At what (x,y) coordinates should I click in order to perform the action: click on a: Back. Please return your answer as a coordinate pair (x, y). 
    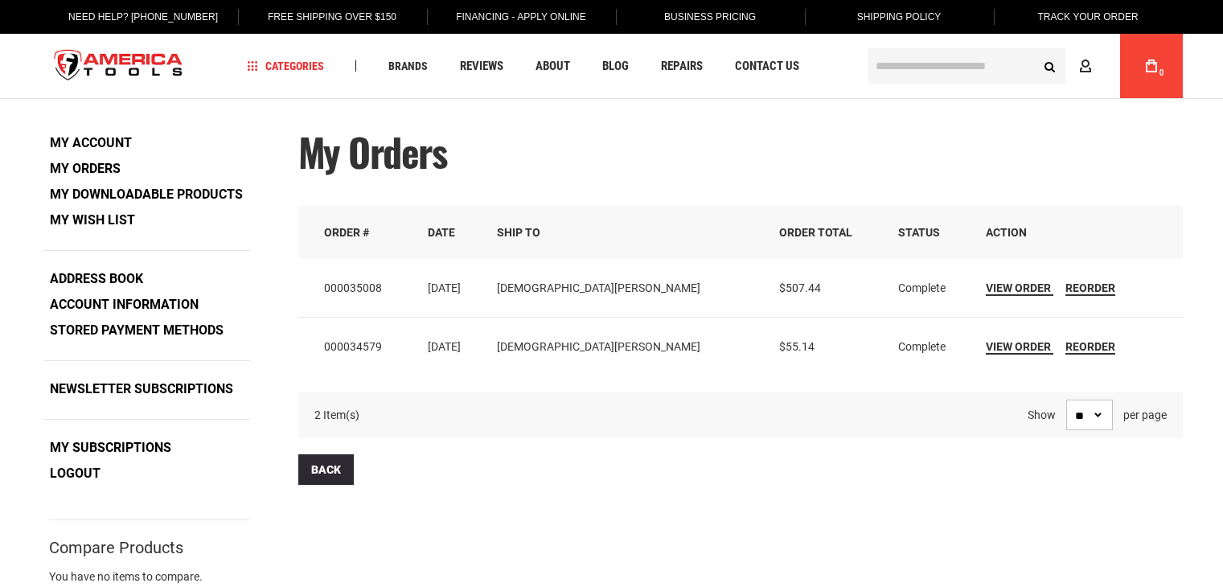
    Looking at the image, I should click on (326, 469).